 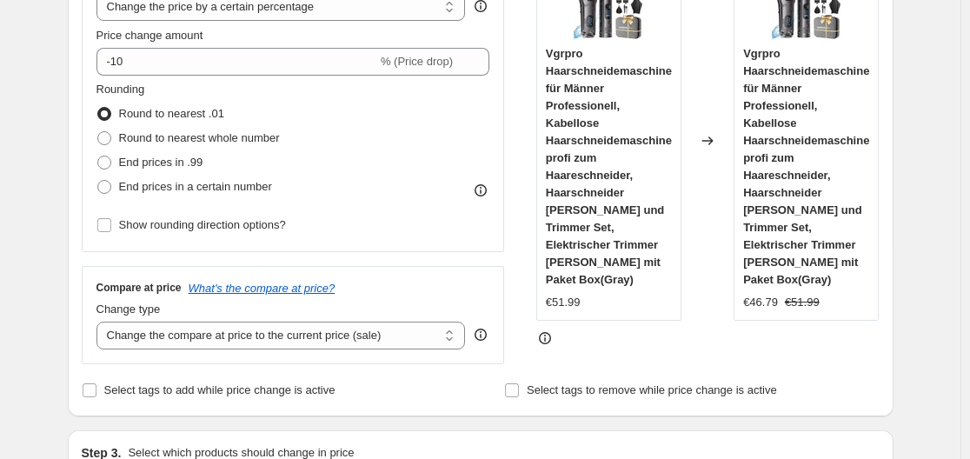 I want to click on span: Select tags to remove while price change is active, so click(x=652, y=389).